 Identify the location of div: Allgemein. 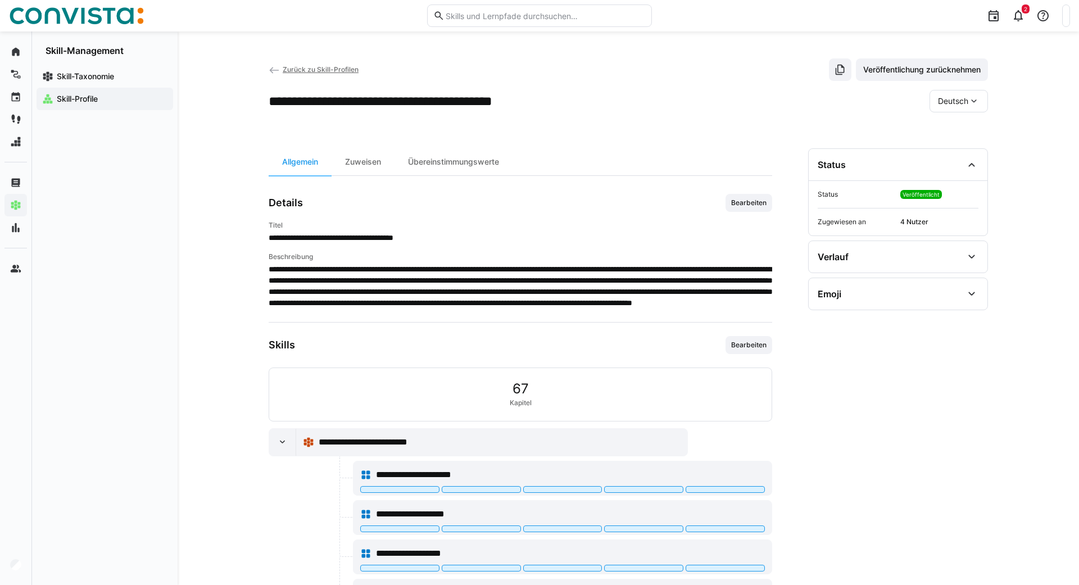
(300, 162).